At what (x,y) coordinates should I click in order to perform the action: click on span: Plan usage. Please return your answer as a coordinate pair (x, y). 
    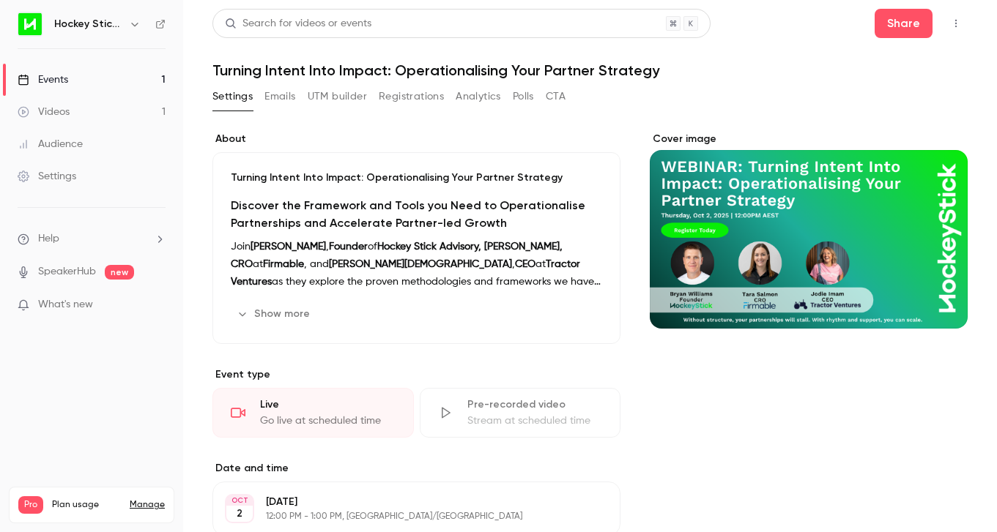
    Looking at the image, I should click on (86, 505).